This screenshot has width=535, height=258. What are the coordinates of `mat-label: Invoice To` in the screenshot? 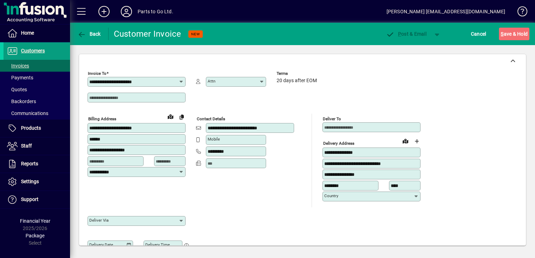 It's located at (97, 73).